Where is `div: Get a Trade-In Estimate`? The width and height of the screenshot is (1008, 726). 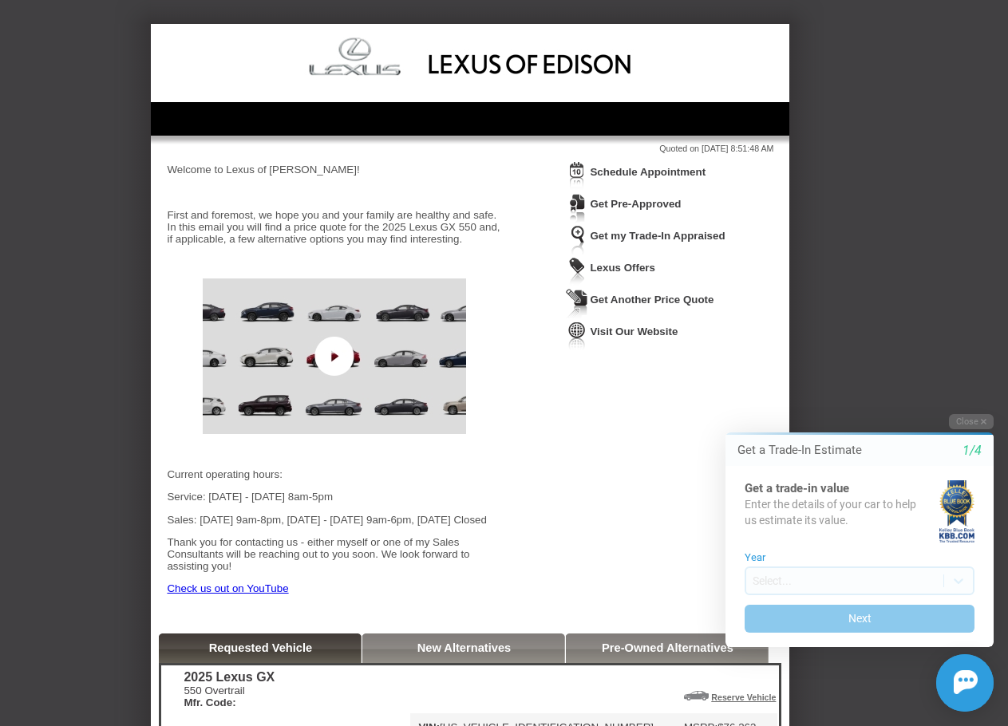 div: Get a Trade-In Estimate is located at coordinates (108, 50).